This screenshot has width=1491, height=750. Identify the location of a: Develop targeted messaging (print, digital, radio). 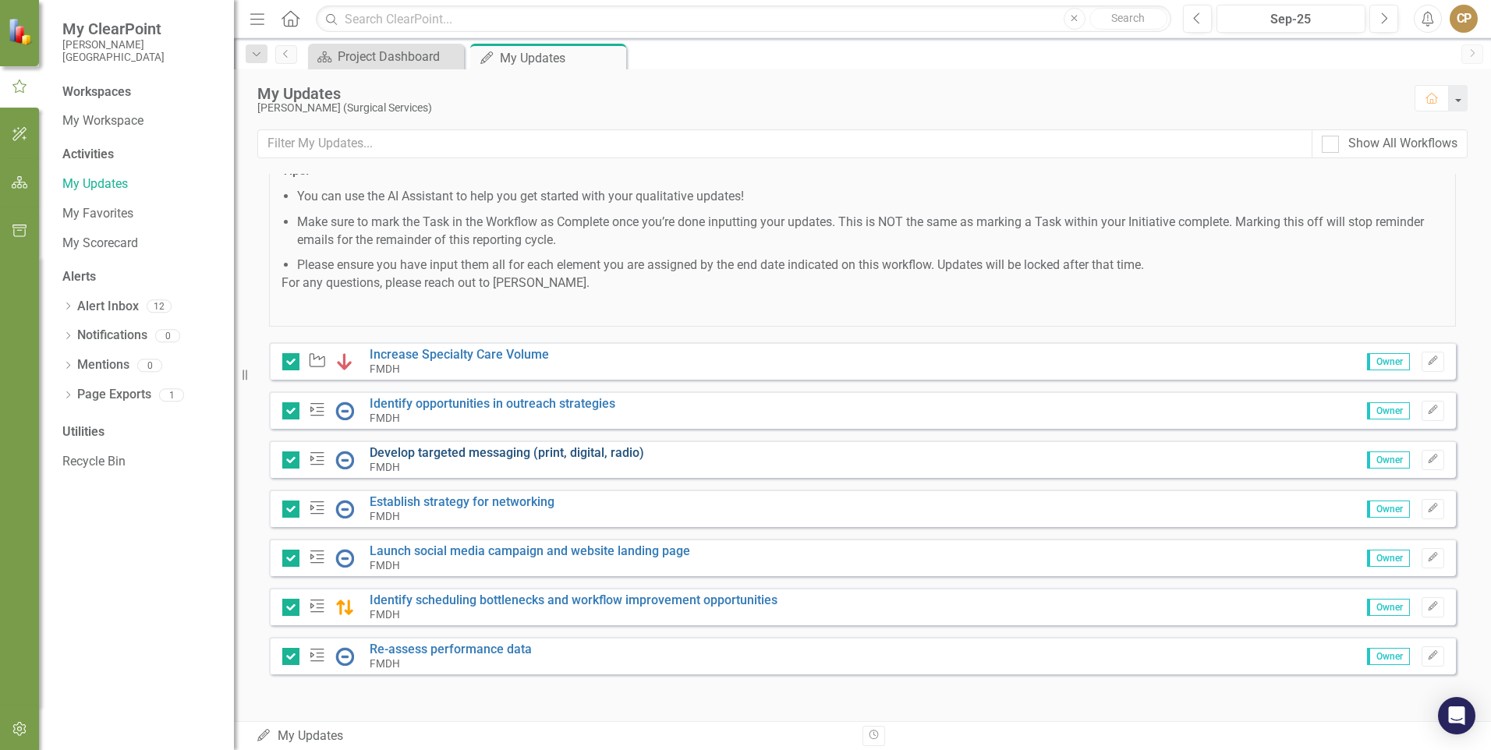
(507, 452).